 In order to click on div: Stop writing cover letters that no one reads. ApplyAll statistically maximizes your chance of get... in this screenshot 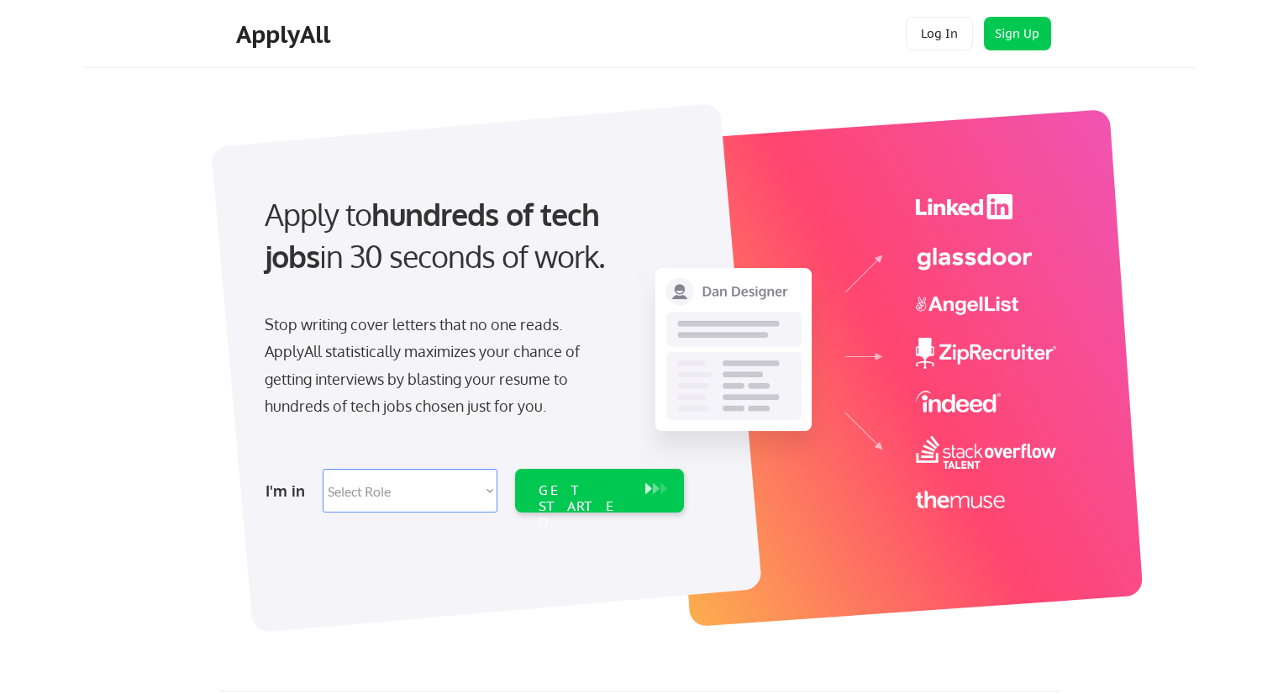, I will do `click(437, 365)`.